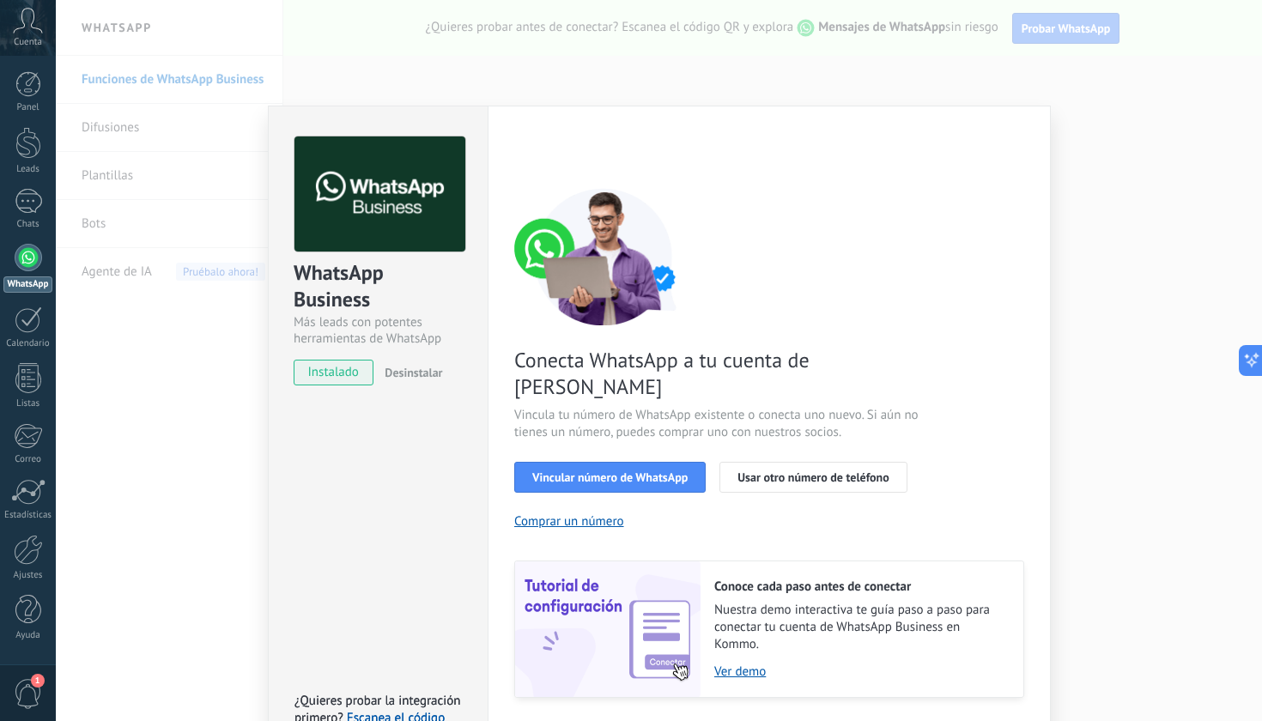 The width and height of the screenshot is (1262, 721). I want to click on div: Panel, so click(28, 107).